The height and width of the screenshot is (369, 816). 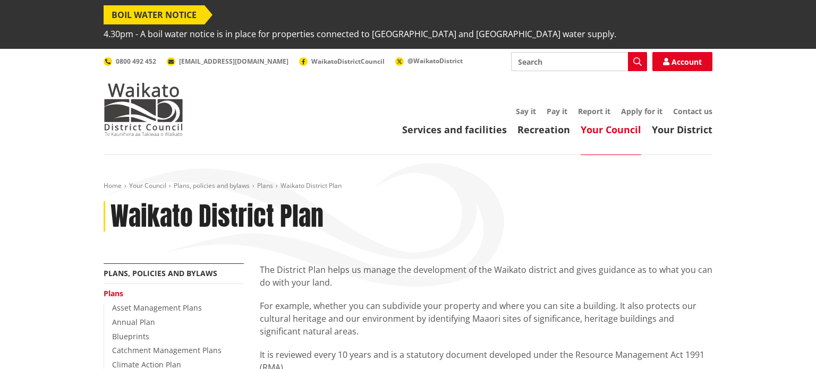 What do you see at coordinates (544, 130) in the screenshot?
I see `a: Recreation` at bounding box center [544, 130].